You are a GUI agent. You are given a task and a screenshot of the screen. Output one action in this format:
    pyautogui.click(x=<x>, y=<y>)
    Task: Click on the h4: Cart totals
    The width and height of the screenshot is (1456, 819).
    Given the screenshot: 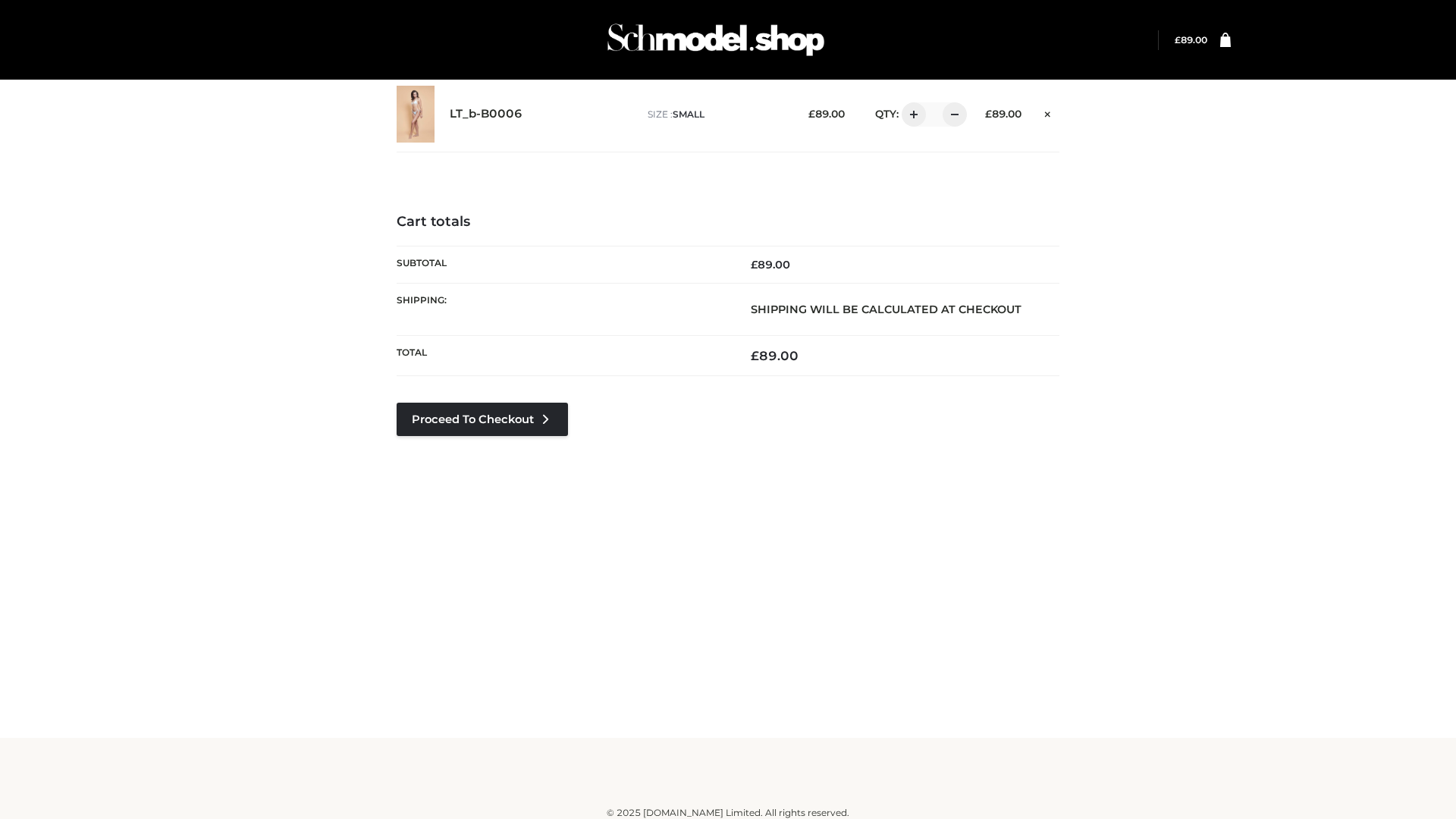 What is the action you would take?
    pyautogui.click(x=728, y=222)
    